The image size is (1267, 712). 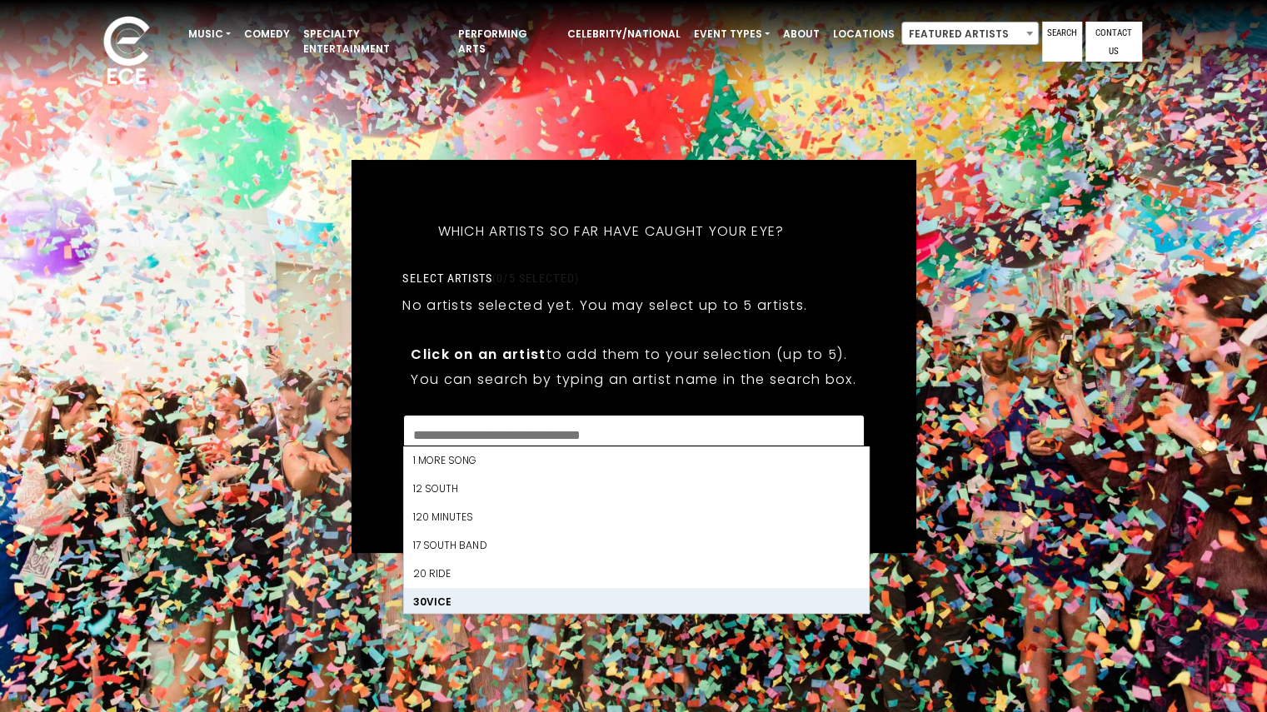 What do you see at coordinates (636, 517) in the screenshot?
I see `li: 120 Minutes` at bounding box center [636, 517].